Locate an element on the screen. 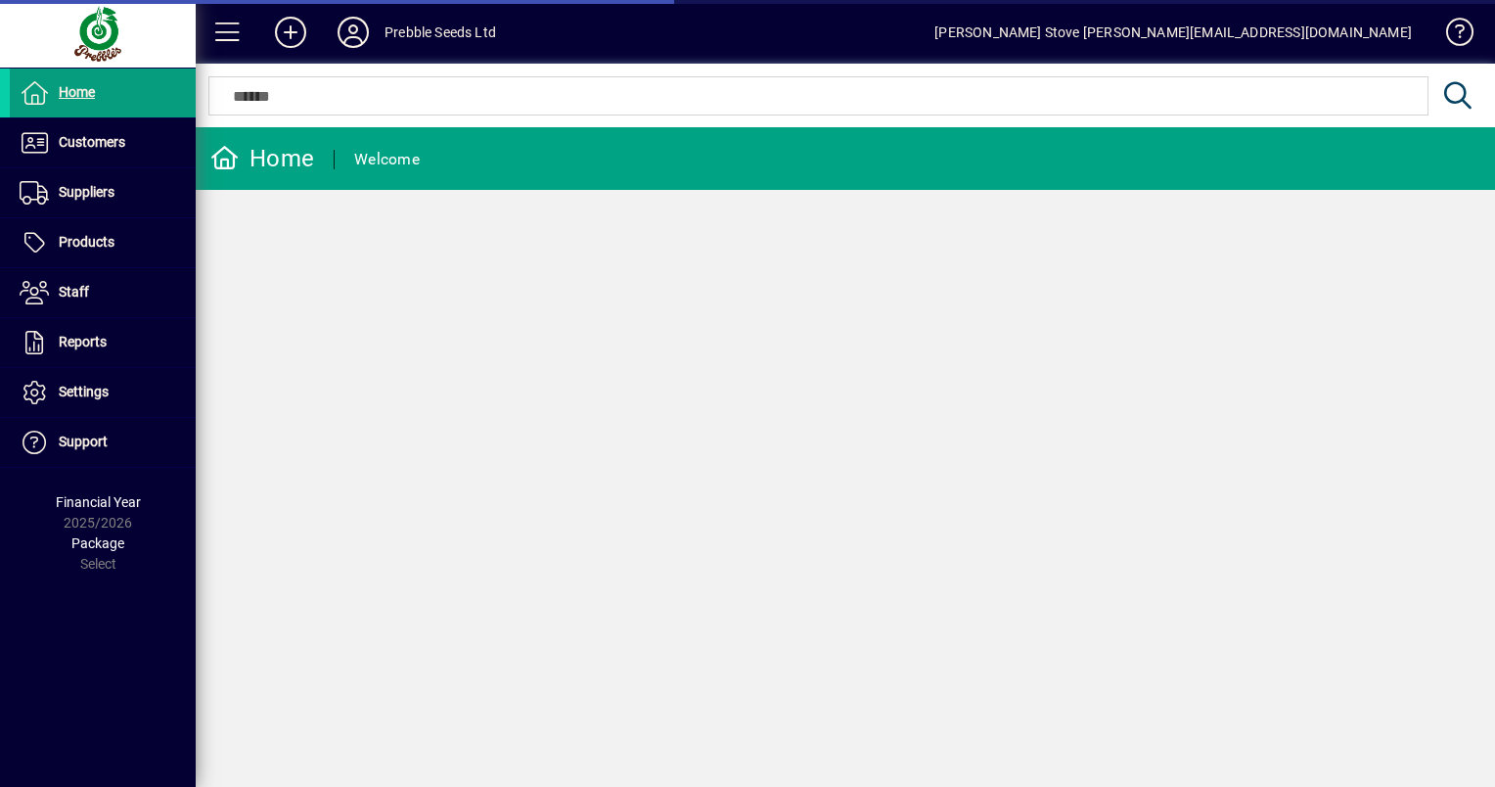  span: Reports is located at coordinates (82, 342).